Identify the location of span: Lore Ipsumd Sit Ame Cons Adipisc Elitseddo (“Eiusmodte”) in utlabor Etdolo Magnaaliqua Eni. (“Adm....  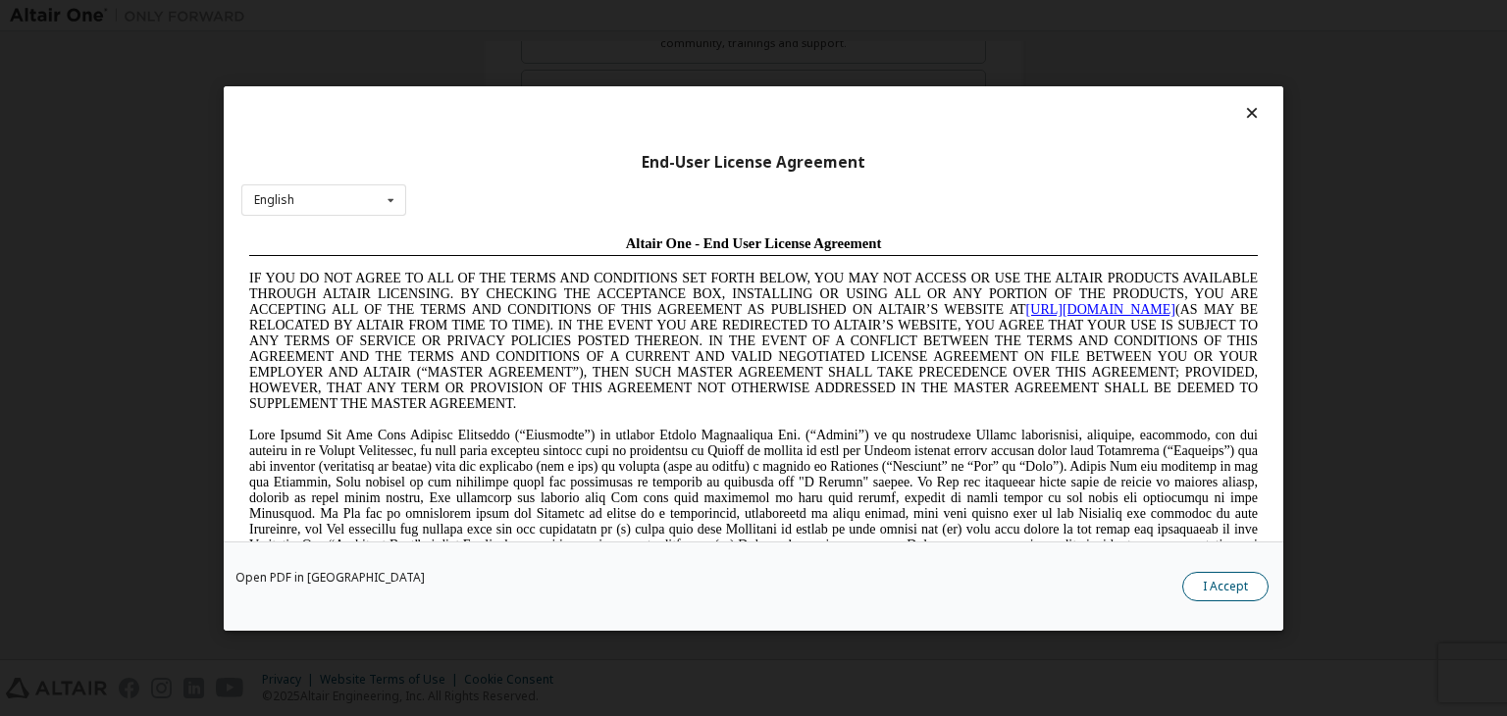
(512, 270).